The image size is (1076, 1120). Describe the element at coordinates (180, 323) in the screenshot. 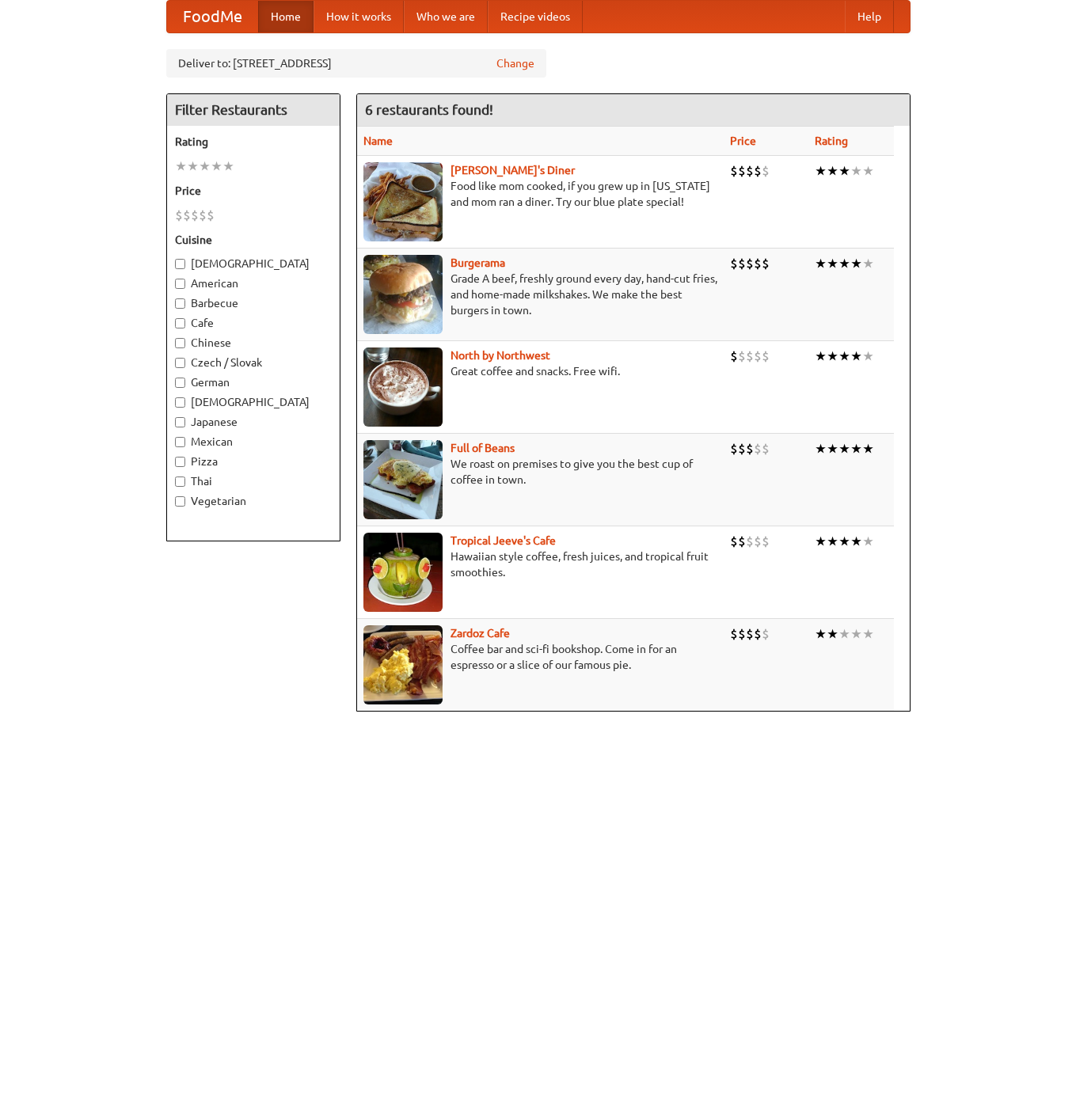

I see `input: Cafe` at that location.